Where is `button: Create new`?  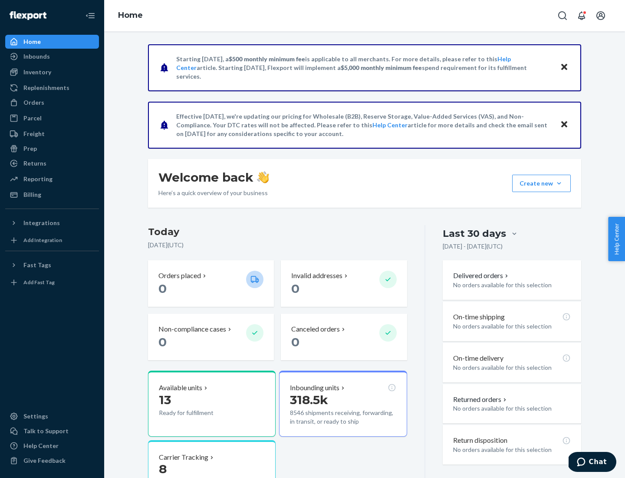 button: Create new is located at coordinates (542, 183).